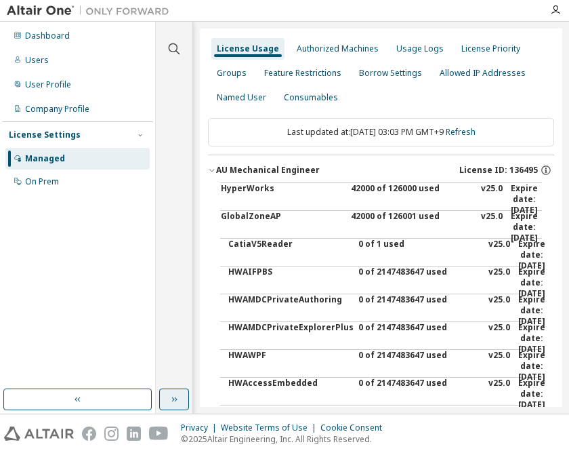 This screenshot has height=453, width=569. What do you see at coordinates (201, 428) in the screenshot?
I see `div: Privacy` at bounding box center [201, 428].